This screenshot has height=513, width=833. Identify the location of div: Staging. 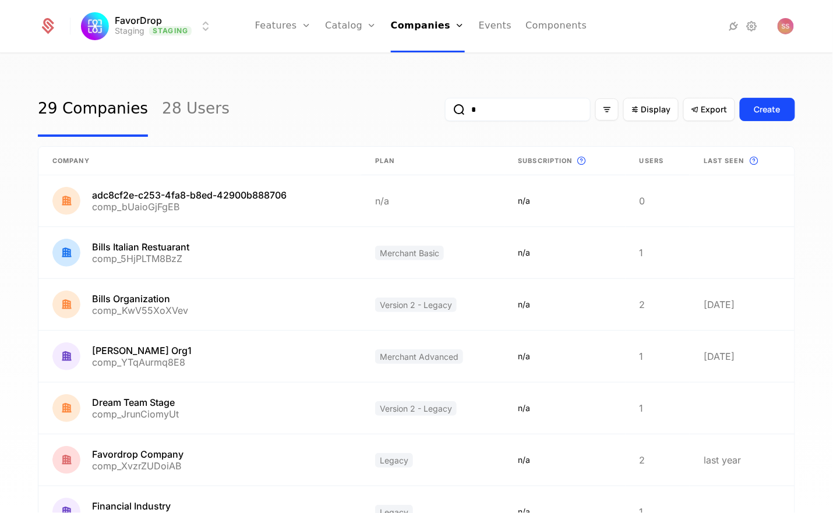
(129, 31).